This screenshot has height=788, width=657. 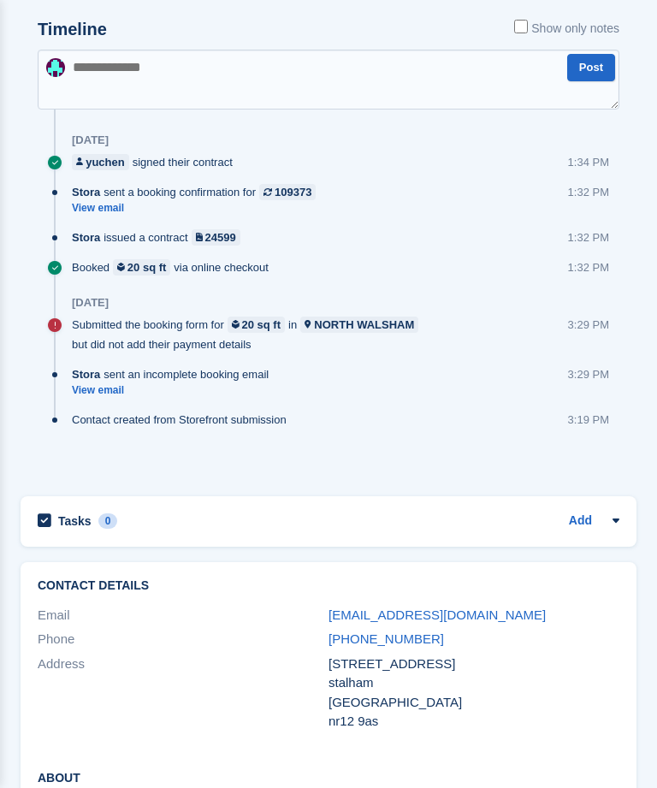 What do you see at coordinates (108, 522) in the screenshot?
I see `div: 0` at bounding box center [108, 522].